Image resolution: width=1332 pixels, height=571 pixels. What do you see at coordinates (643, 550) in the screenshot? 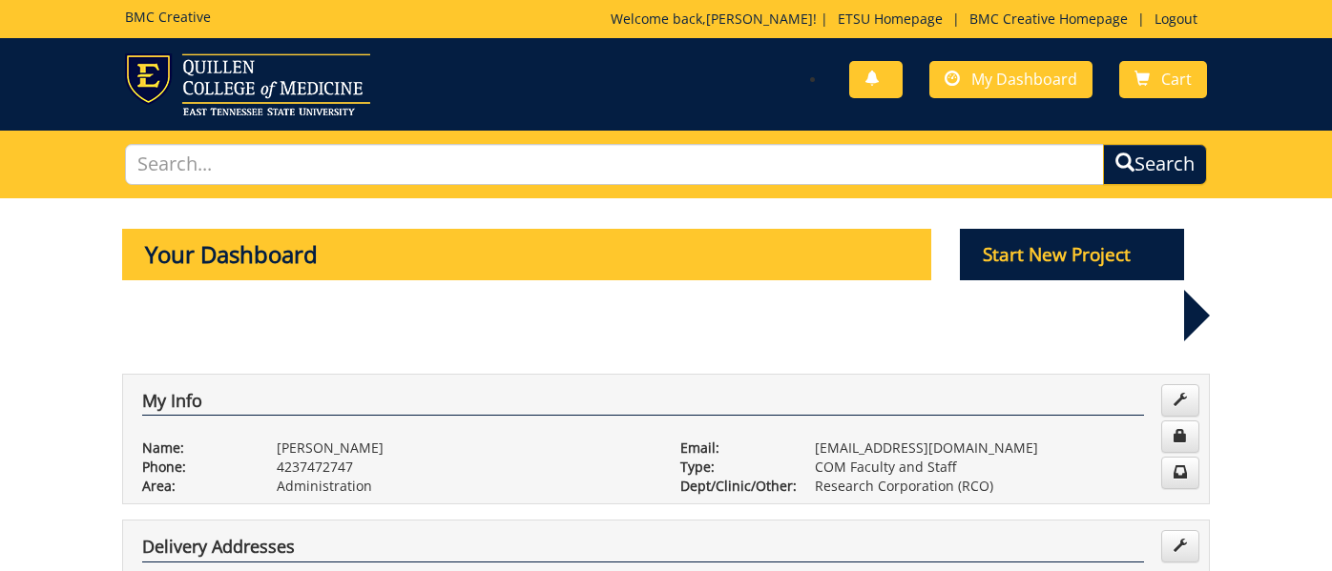
I see `h4: Delivery Addresses` at bounding box center [643, 550].